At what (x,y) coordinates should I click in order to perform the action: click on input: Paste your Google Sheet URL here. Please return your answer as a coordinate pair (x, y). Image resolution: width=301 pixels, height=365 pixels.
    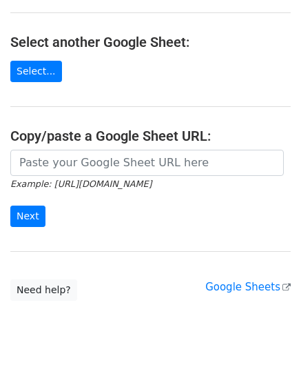
    Looking at the image, I should click on (147, 163).